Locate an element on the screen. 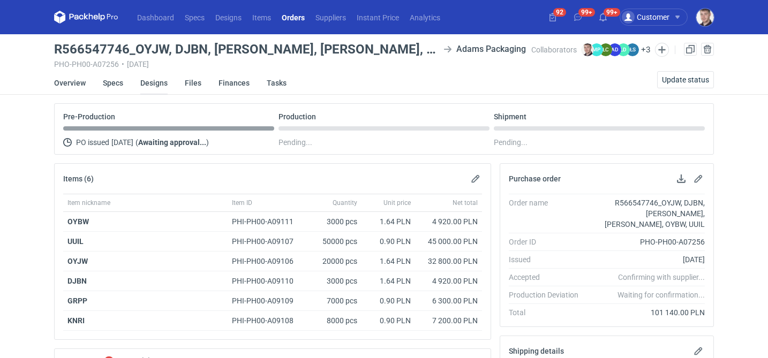  div: 20000 pcs is located at coordinates (335, 261).